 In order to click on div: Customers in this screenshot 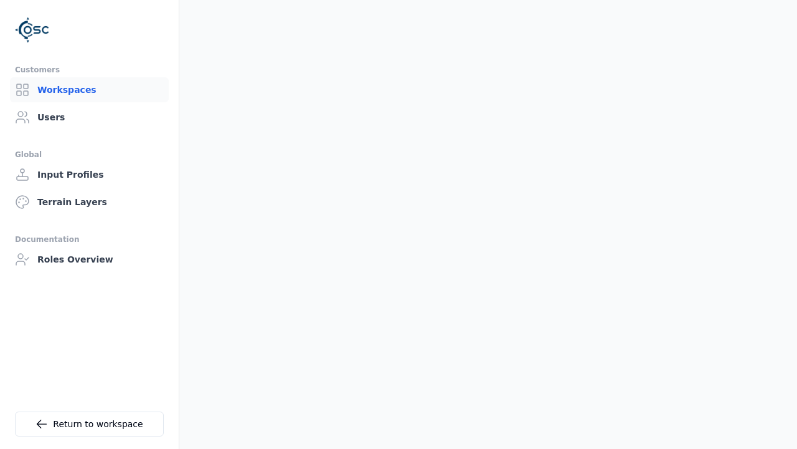, I will do `click(89, 70)`.